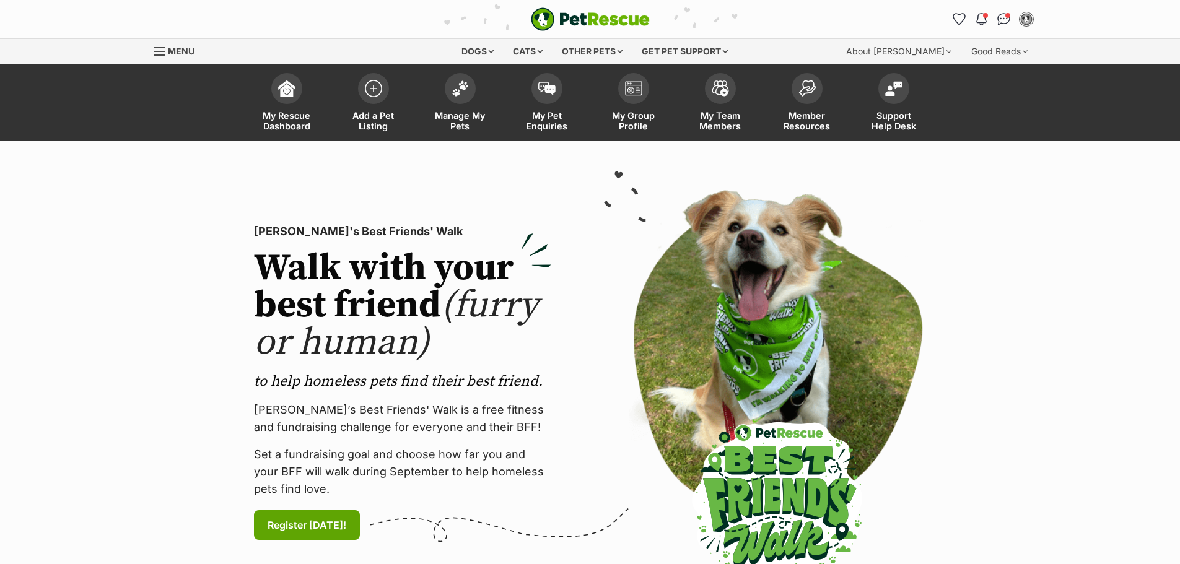 Image resolution: width=1180 pixels, height=564 pixels. Describe the element at coordinates (1004, 19) in the screenshot. I see `a: Conversations` at that location.